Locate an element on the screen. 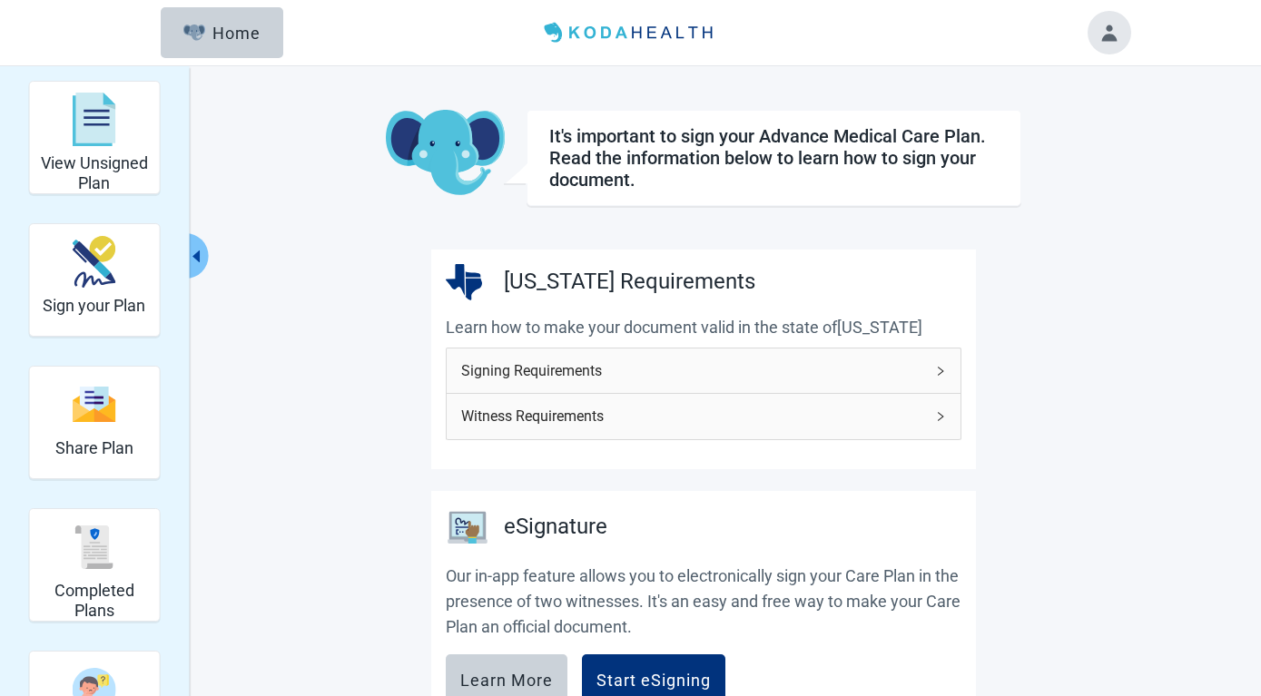 The height and width of the screenshot is (696, 1261). span: Signing Requirements is located at coordinates (693, 370).